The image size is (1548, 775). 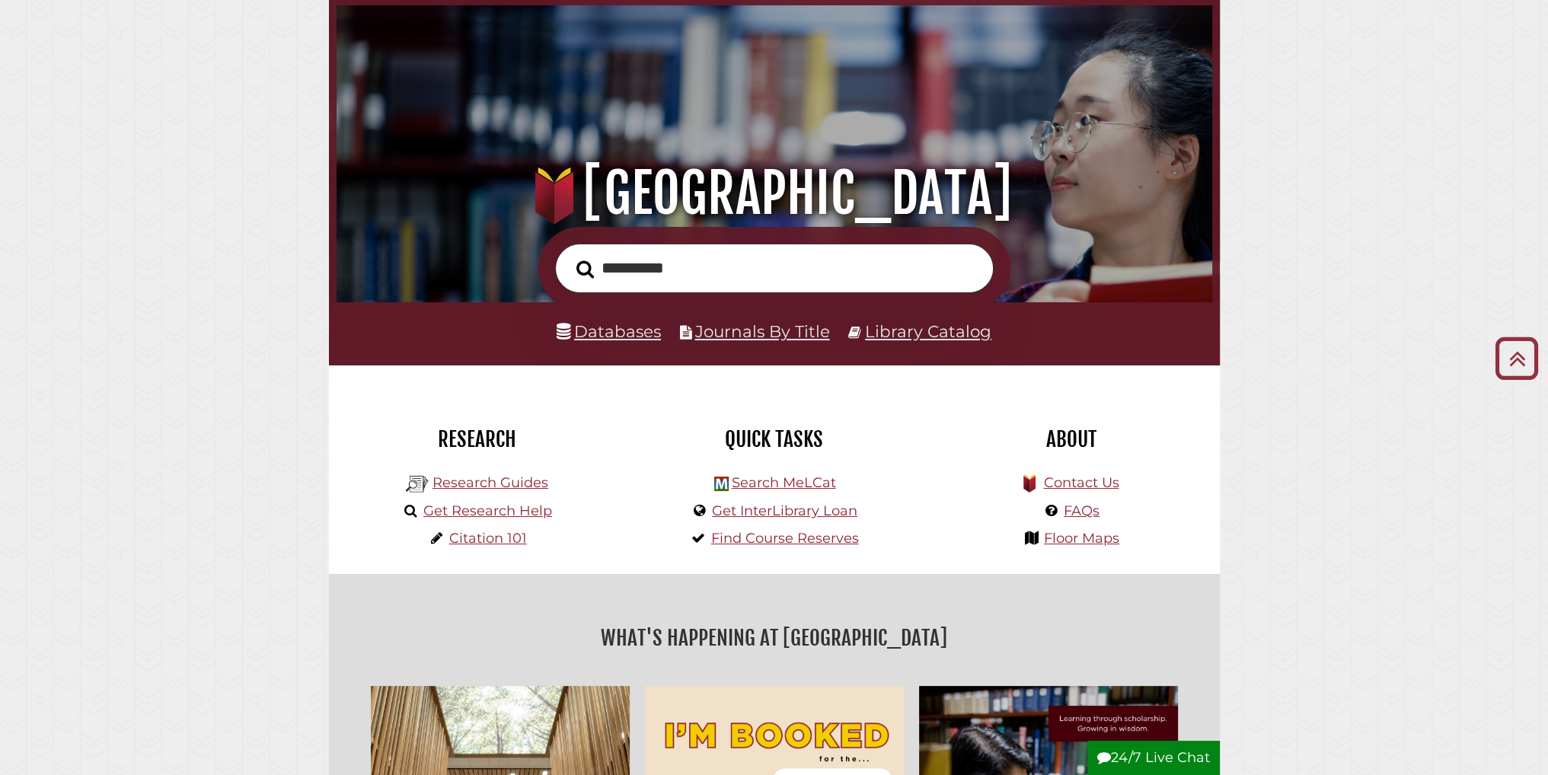 What do you see at coordinates (487, 511) in the screenshot?
I see `a: Get Research Help` at bounding box center [487, 511].